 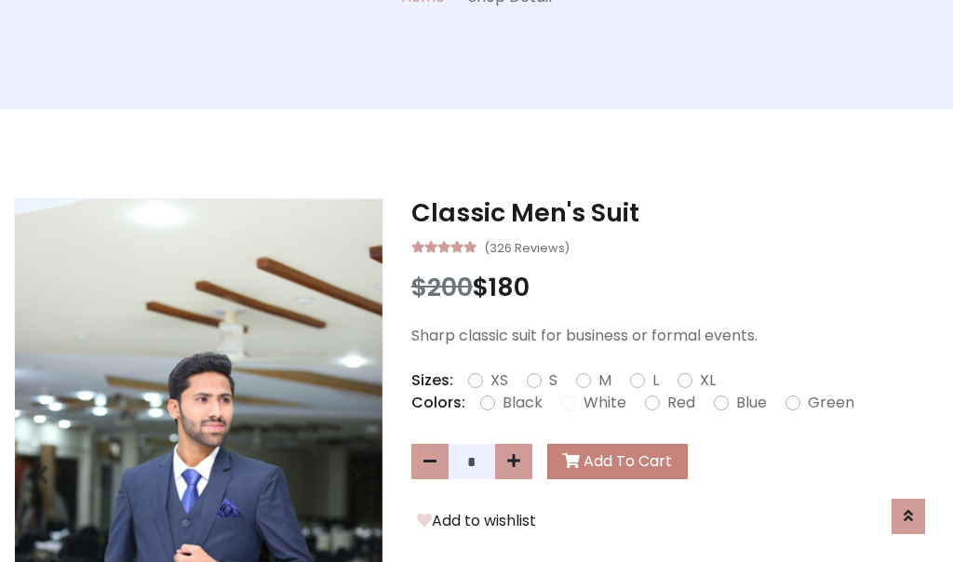 What do you see at coordinates (499, 380) in the screenshot?
I see `label: XS` at bounding box center [499, 380].